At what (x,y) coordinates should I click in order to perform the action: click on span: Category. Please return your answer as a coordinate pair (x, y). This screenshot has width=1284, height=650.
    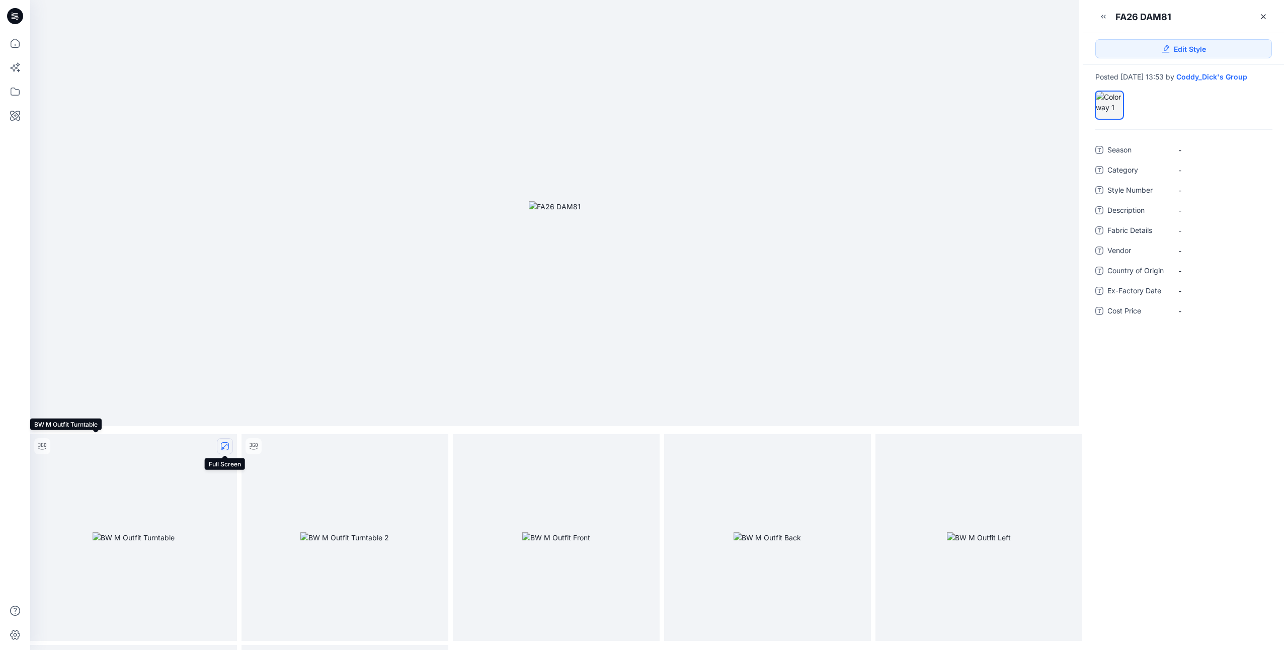
    Looking at the image, I should click on (1138, 171).